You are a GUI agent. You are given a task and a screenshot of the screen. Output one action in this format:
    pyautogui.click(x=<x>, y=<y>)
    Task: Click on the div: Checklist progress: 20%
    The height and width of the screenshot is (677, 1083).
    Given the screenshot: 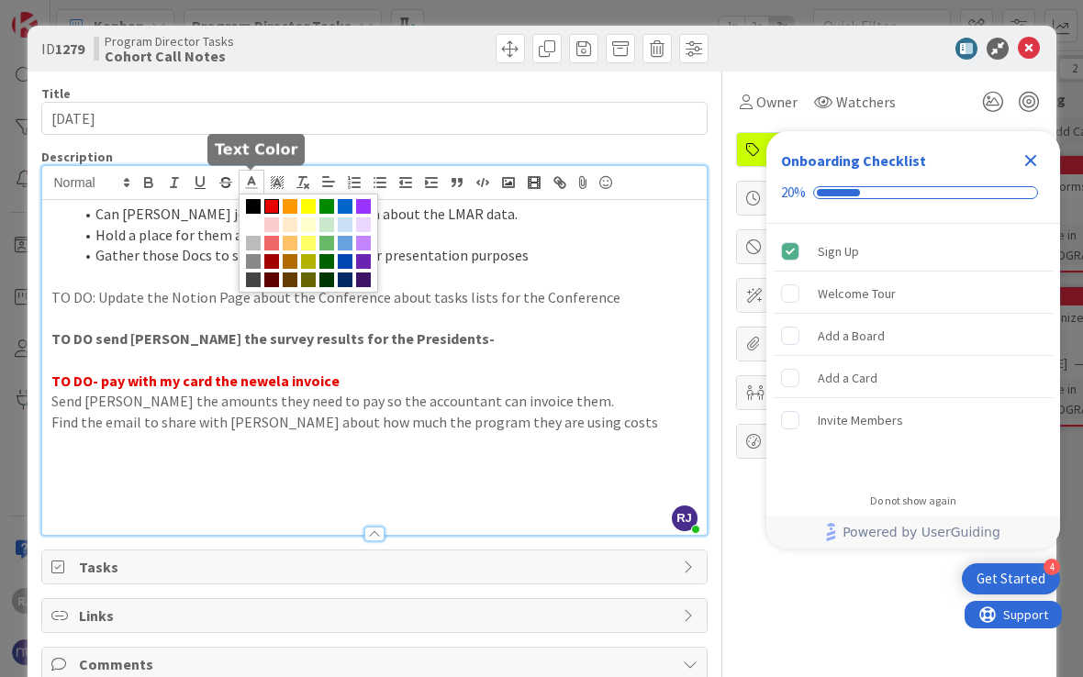 What is the action you would take?
    pyautogui.click(x=913, y=193)
    